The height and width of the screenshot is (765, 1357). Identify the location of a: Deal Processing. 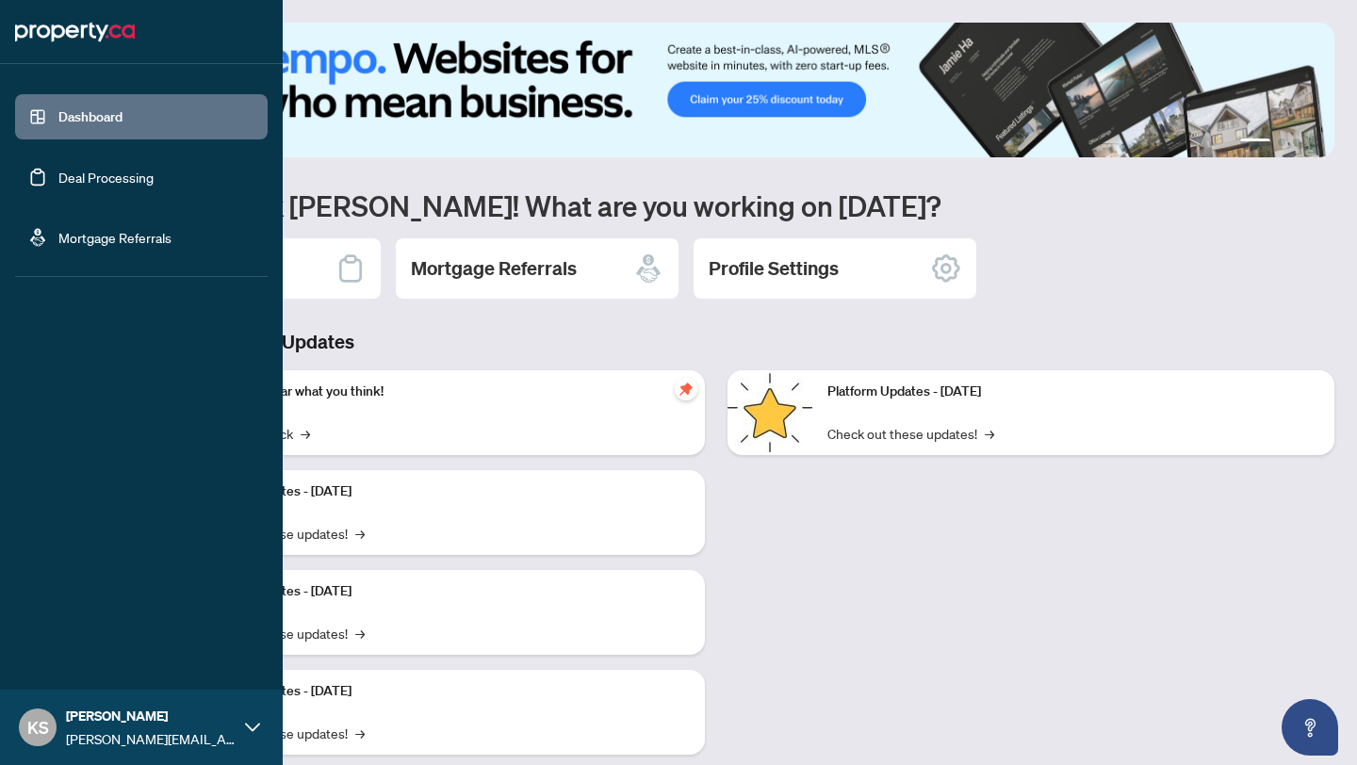
(106, 177).